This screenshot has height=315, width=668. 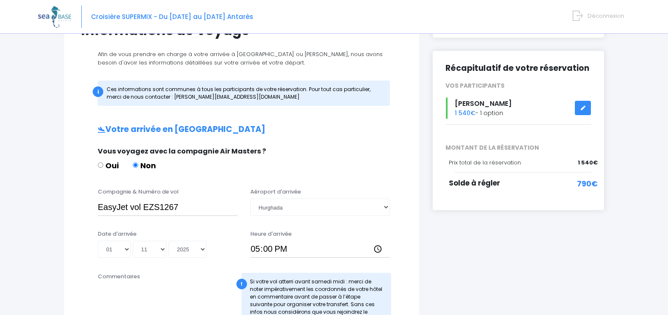 What do you see at coordinates (138, 192) in the screenshot?
I see `label: Compagnie & Numéro de vol` at bounding box center [138, 192].